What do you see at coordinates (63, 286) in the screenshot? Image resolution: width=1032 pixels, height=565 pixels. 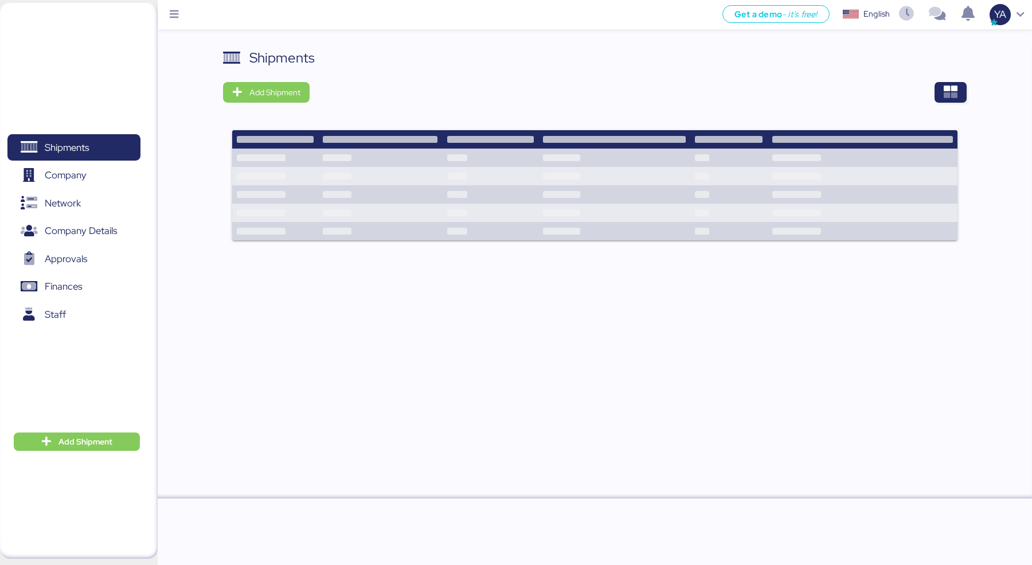 I see `span: Finances` at bounding box center [63, 286].